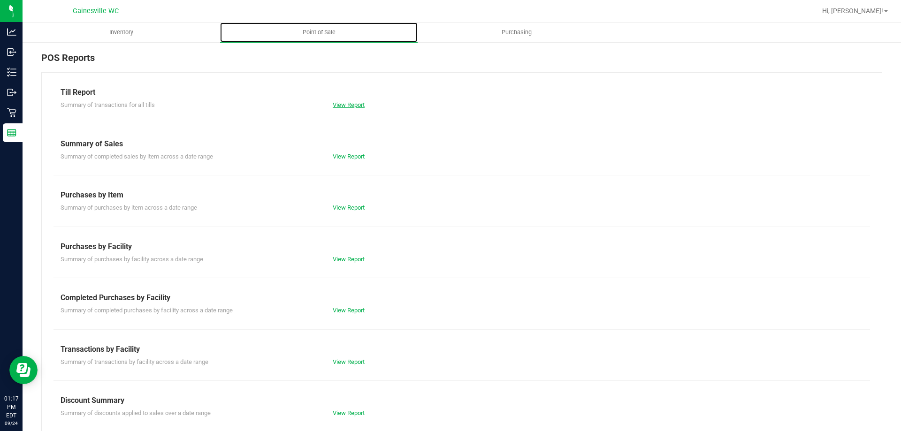 The image size is (901, 431). I want to click on span: Summary of purchases by facility across a date range, so click(132, 259).